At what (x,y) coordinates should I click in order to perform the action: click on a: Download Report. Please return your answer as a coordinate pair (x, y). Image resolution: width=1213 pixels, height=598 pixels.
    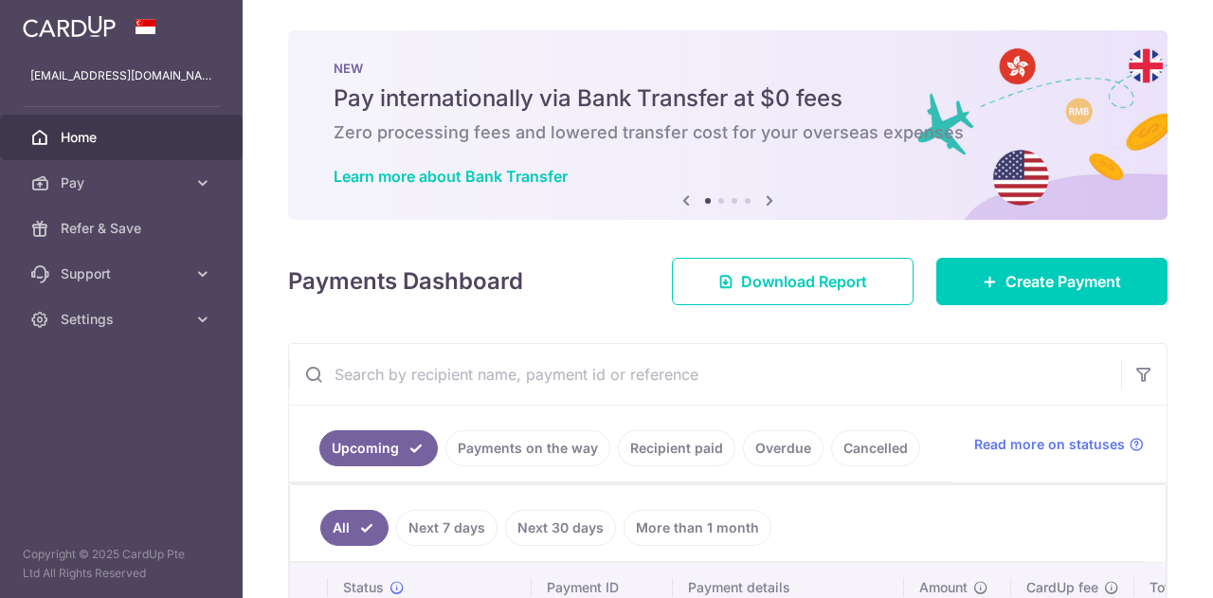
    Looking at the image, I should click on (792, 281).